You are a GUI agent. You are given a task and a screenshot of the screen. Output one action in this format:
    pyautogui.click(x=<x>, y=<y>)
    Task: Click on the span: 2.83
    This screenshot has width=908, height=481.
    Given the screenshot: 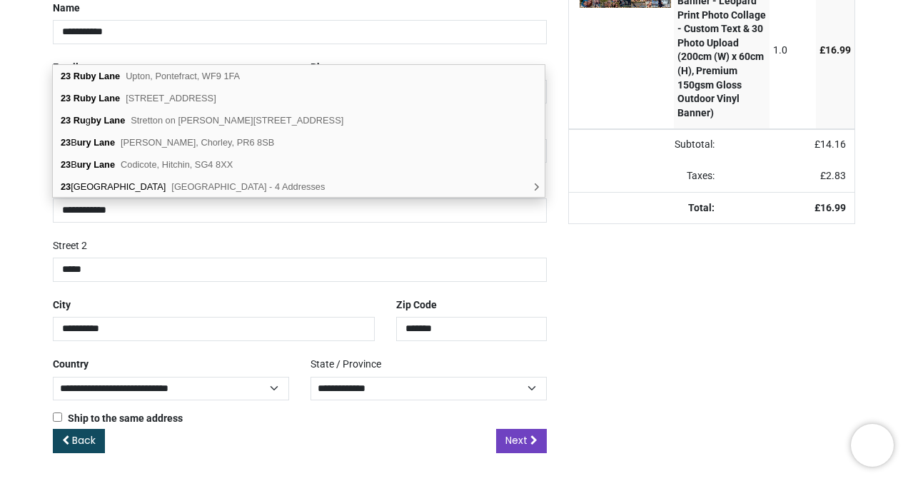 What is the action you would take?
    pyautogui.click(x=836, y=176)
    